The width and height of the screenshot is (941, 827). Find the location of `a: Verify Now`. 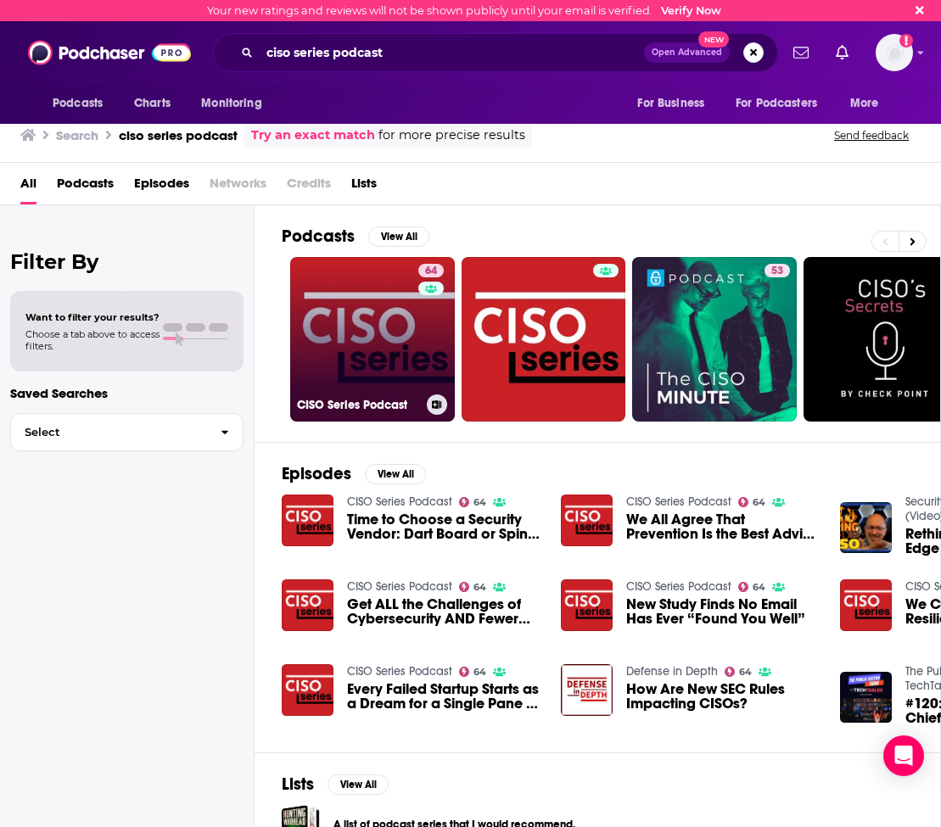

a: Verify Now is located at coordinates (690, 10).